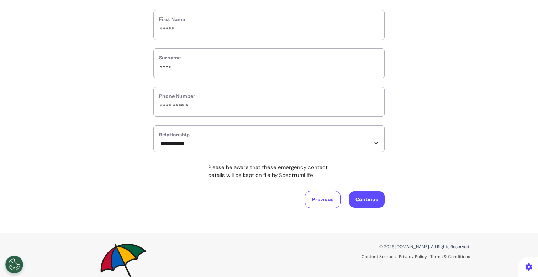  What do you see at coordinates (367, 199) in the screenshot?
I see `button: Continue` at bounding box center [367, 199].